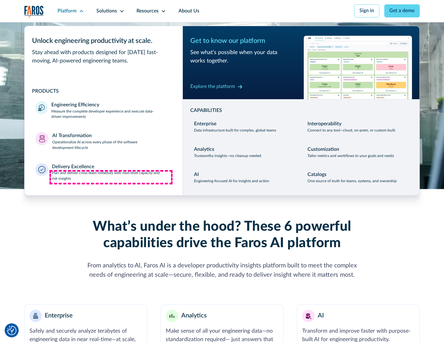 Image resolution: width=444 pixels, height=342 pixels. What do you see at coordinates (75, 105) in the screenshot?
I see `div: Engineering Efficiency` at bounding box center [75, 105].